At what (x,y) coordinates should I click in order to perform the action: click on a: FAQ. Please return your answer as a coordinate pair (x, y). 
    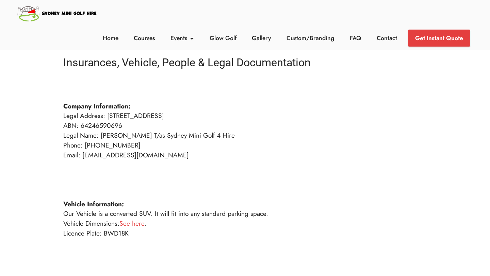
    Looking at the image, I should click on (356, 38).